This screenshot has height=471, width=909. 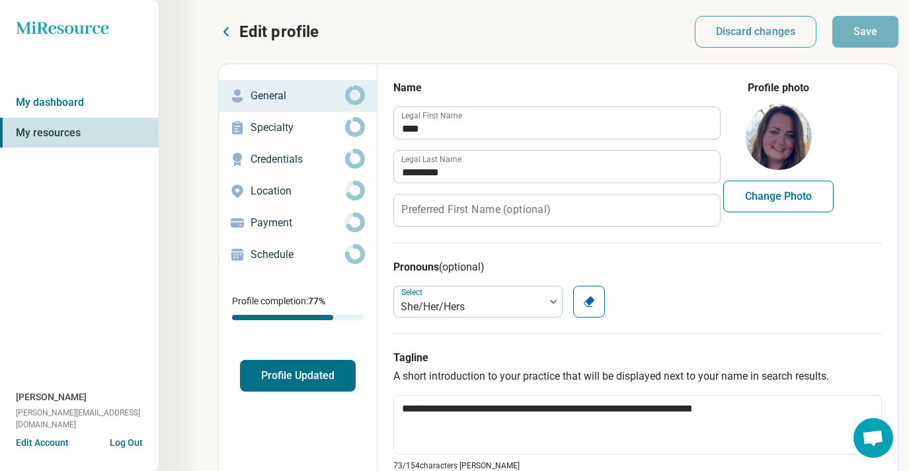 I want to click on a: Open chat, so click(x=873, y=438).